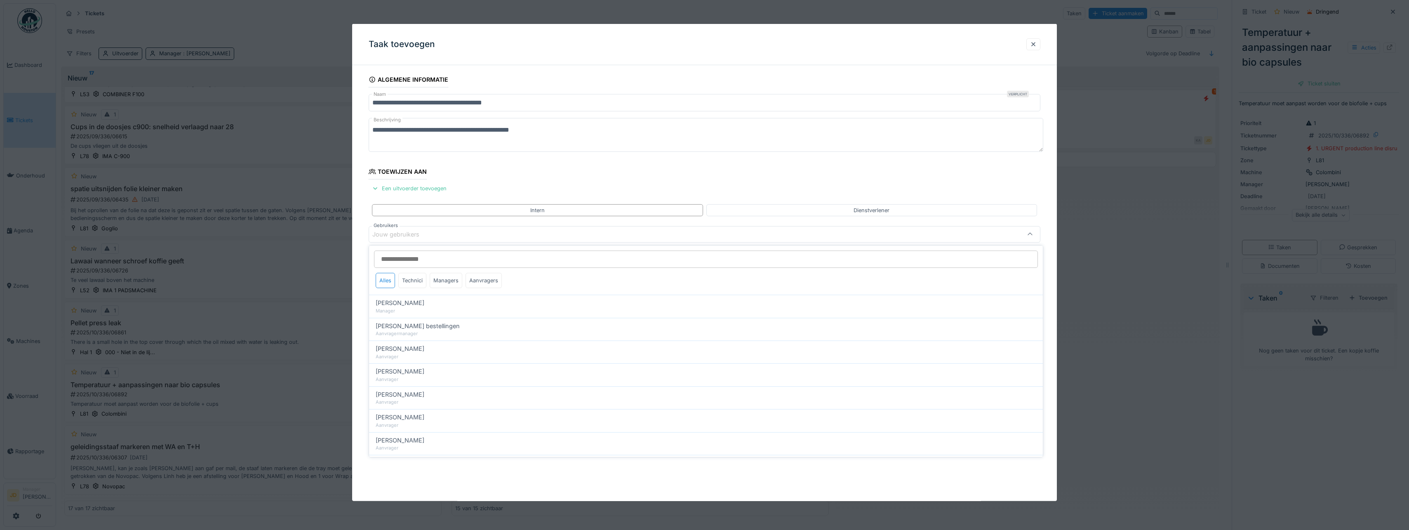  Describe the element at coordinates (398, 172) in the screenshot. I see `div: Toewijzen aan` at that location.